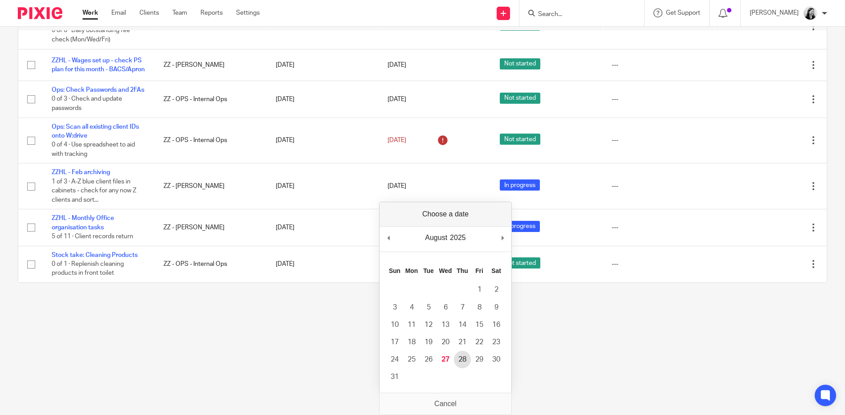 This screenshot has height=415, width=845. Describe the element at coordinates (395, 308) in the screenshot. I see `button: 3` at that location.